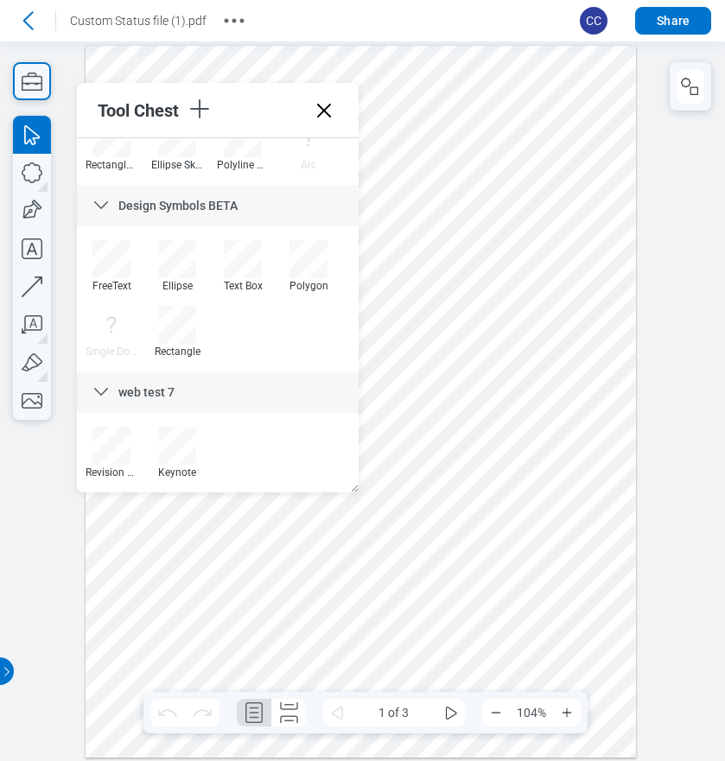  What do you see at coordinates (178, 206) in the screenshot?
I see `span: Design Symbols BETA` at bounding box center [178, 206].